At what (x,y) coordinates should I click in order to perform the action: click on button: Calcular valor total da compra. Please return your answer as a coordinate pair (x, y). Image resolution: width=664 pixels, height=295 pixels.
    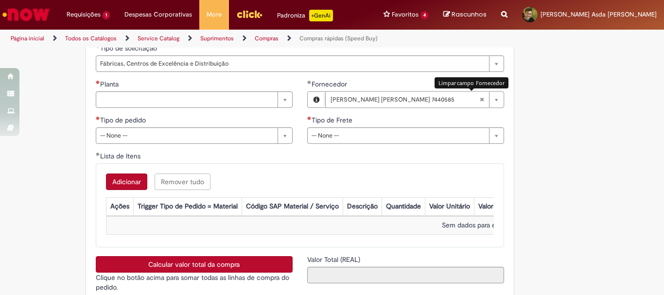
    Looking at the image, I should click on (194, 265).